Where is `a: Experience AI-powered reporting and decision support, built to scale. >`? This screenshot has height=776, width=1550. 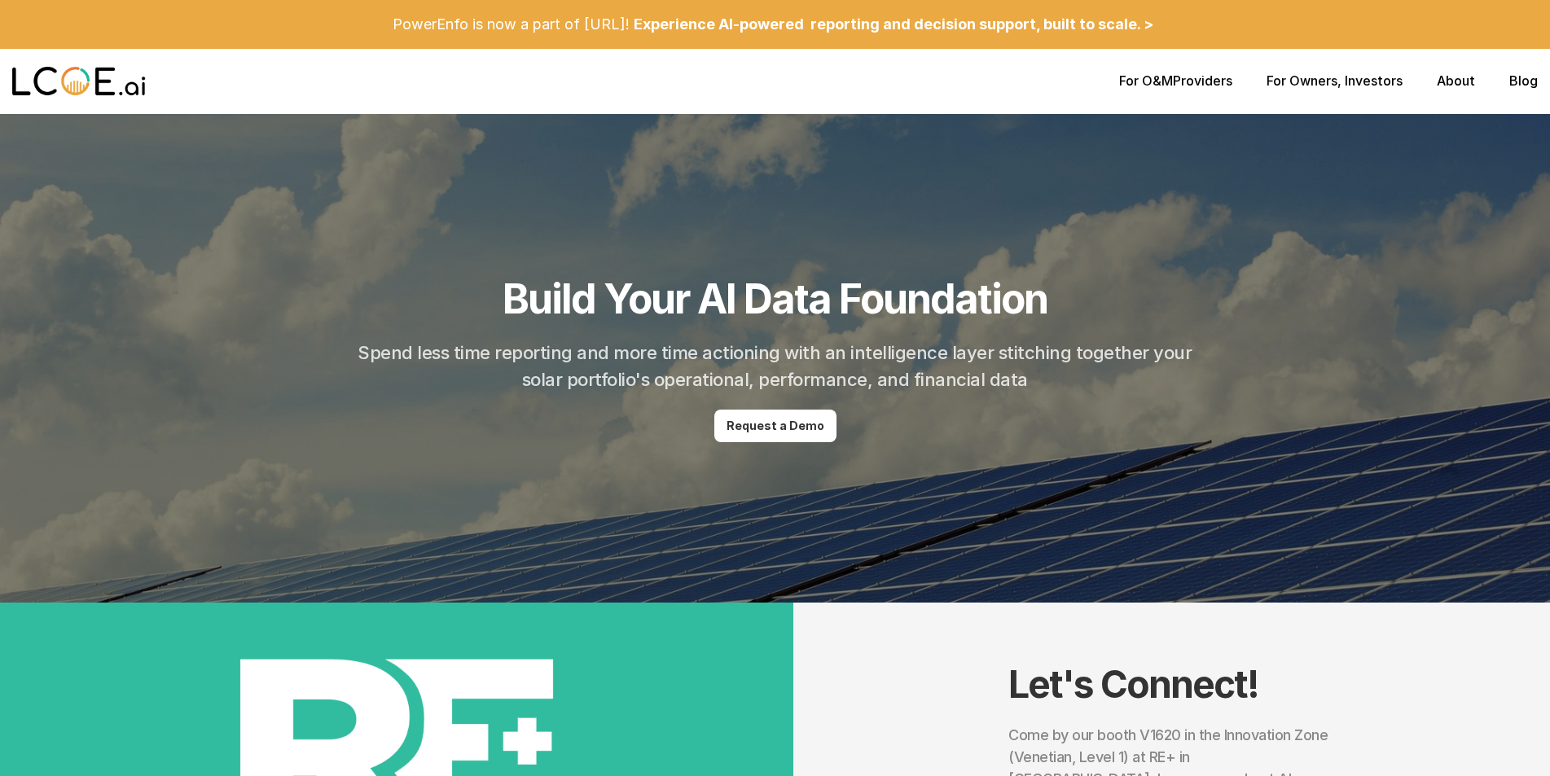
a: Experience AI-powered reporting and decision support, built to scale. > is located at coordinates (894, 24).